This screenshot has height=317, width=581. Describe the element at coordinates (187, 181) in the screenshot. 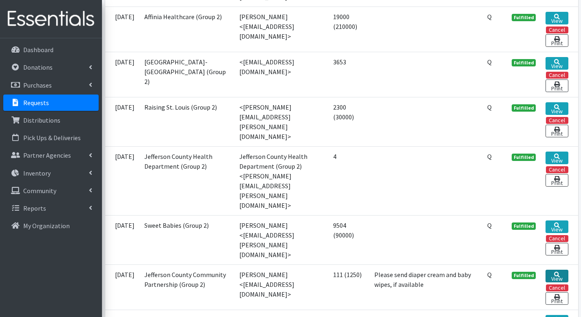

I see `td: Jefferson County Health Department (Group 2)` at that location.